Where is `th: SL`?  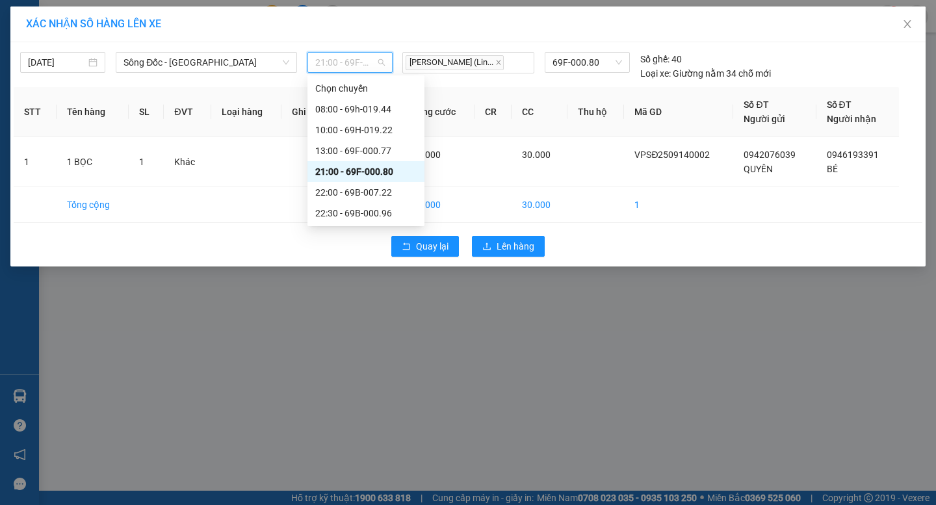
th: SL is located at coordinates (146, 112).